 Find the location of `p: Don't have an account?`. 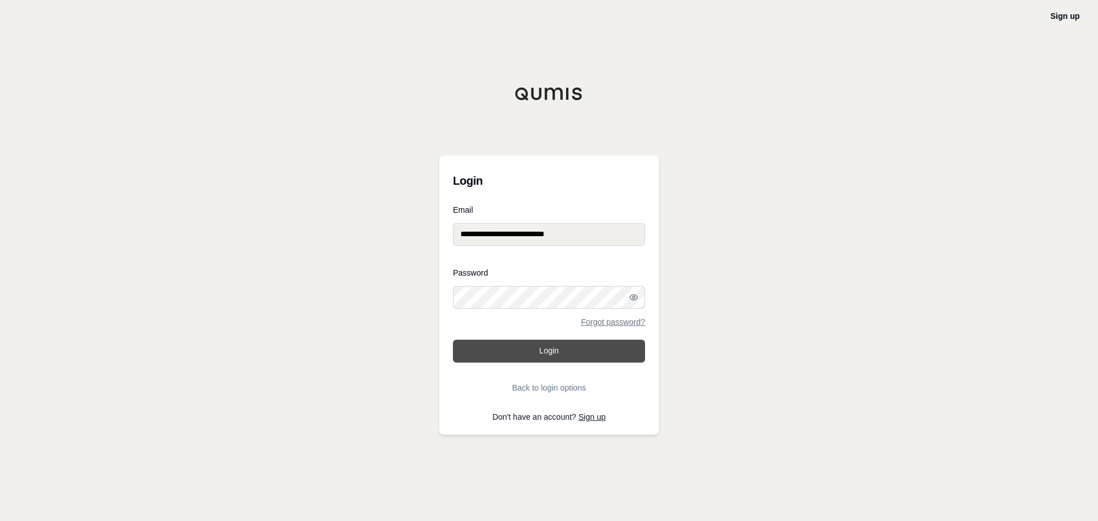

p: Don't have an account? is located at coordinates (549, 417).